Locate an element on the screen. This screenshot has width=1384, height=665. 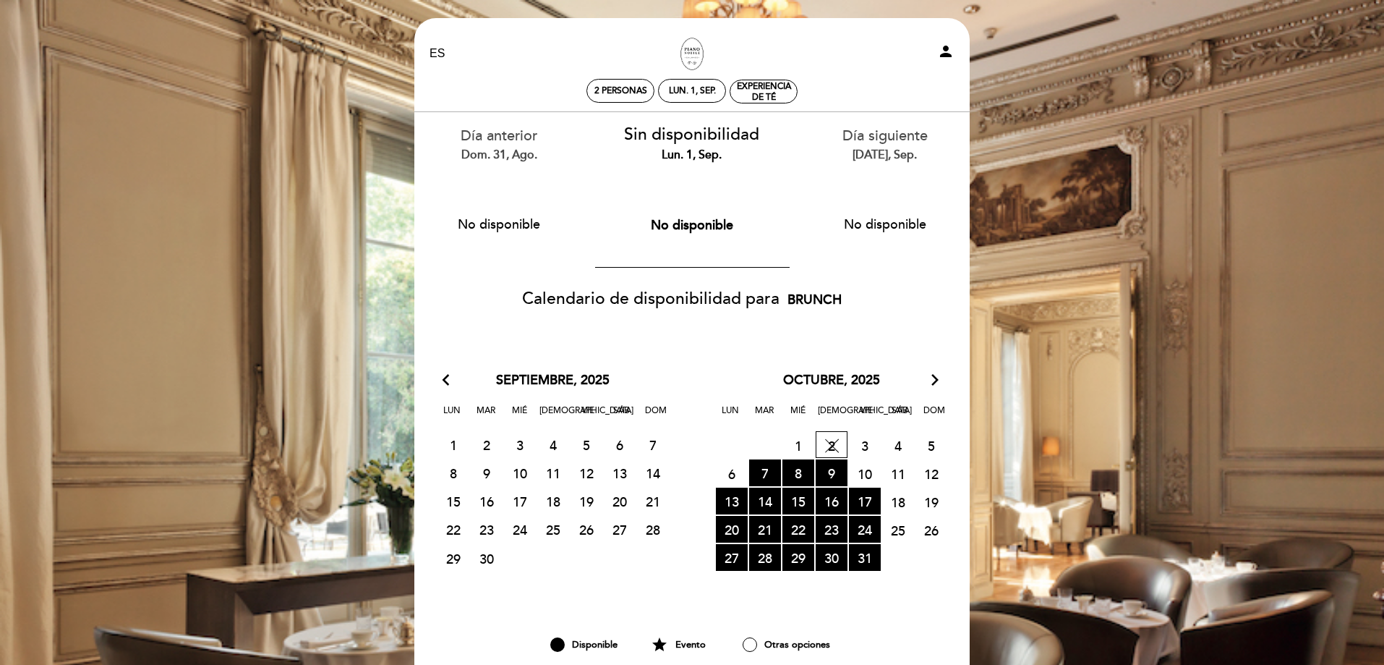
div: Experiencia de Té is located at coordinates (764, 92).